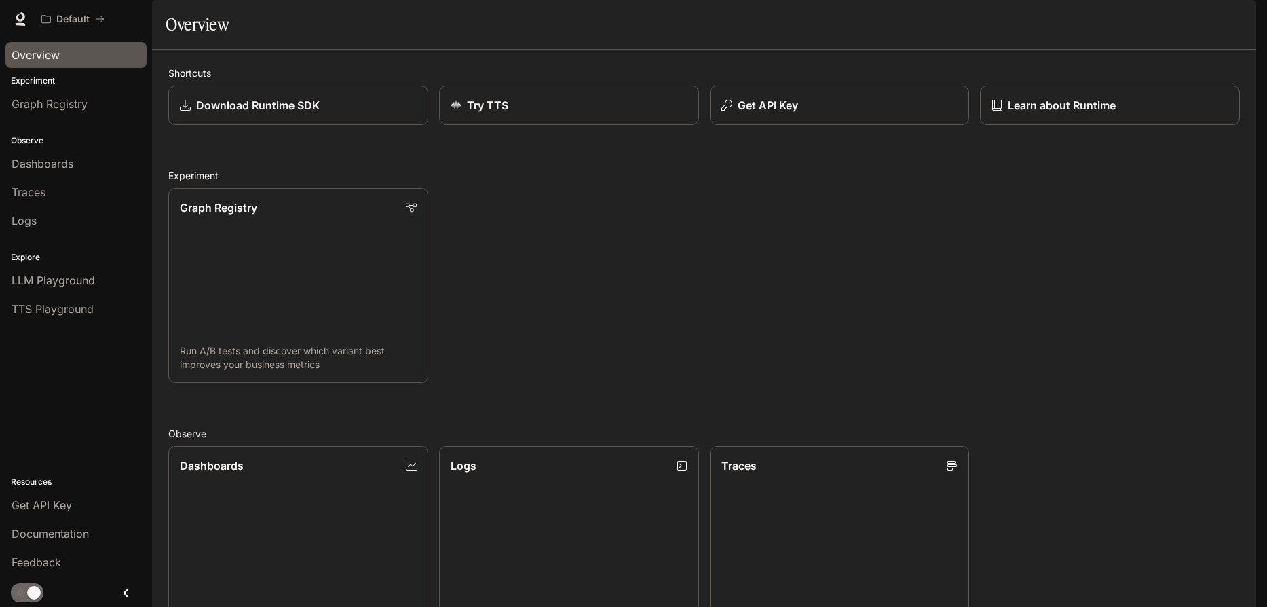  Describe the element at coordinates (1109, 105) in the screenshot. I see `a: Learn about Runtime` at that location.